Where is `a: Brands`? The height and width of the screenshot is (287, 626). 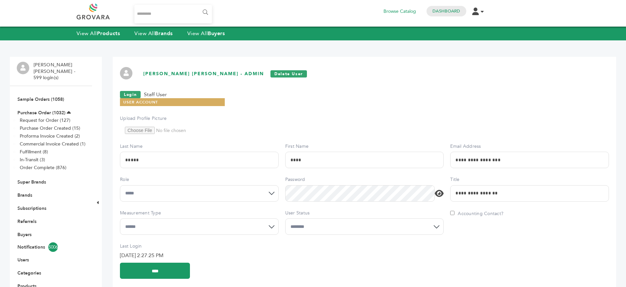
a: Brands is located at coordinates (25, 195).